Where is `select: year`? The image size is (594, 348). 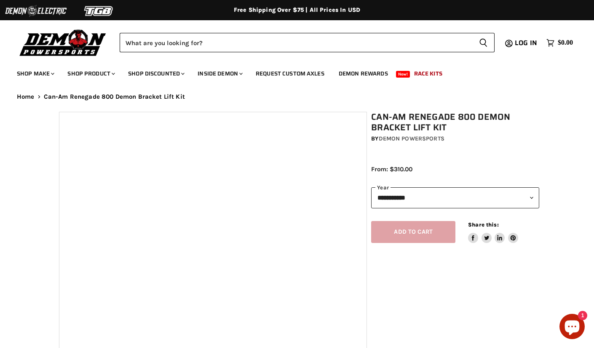 select: year is located at coordinates (455, 197).